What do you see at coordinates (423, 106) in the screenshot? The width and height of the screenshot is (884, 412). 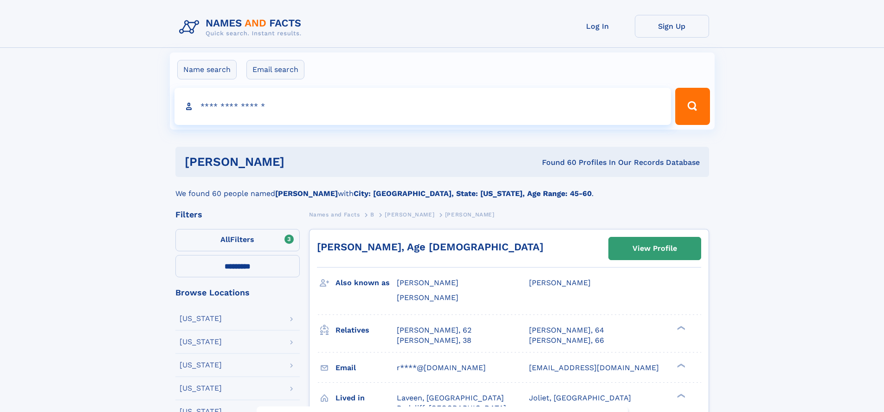 I see `input: search input` at bounding box center [423, 106].